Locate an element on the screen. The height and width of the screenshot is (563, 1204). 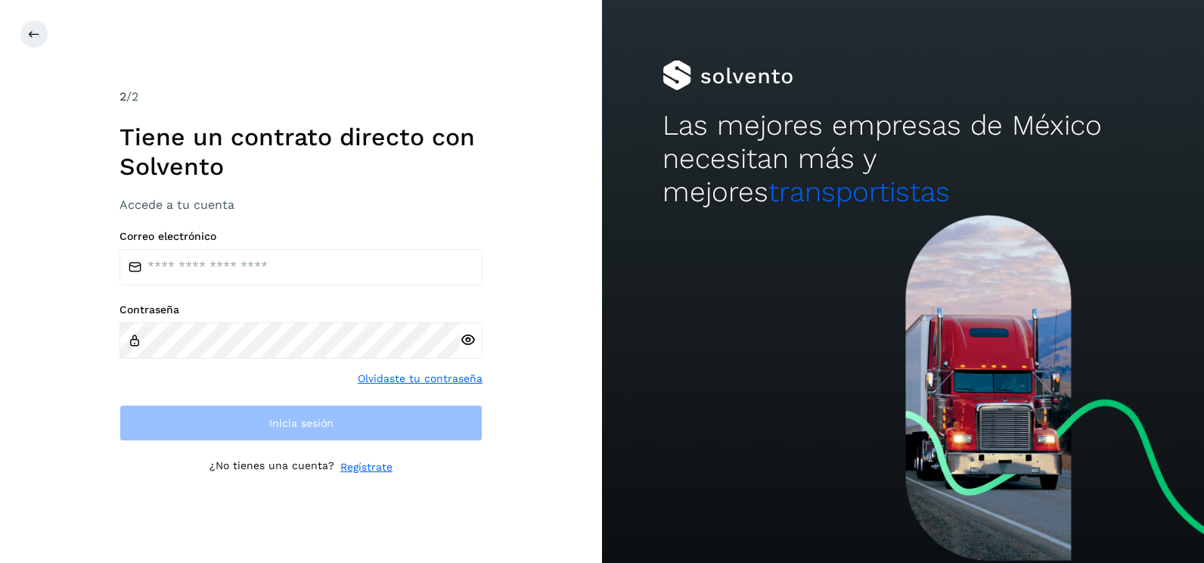
p: ¿No tienes una cuenta? is located at coordinates (271, 467).